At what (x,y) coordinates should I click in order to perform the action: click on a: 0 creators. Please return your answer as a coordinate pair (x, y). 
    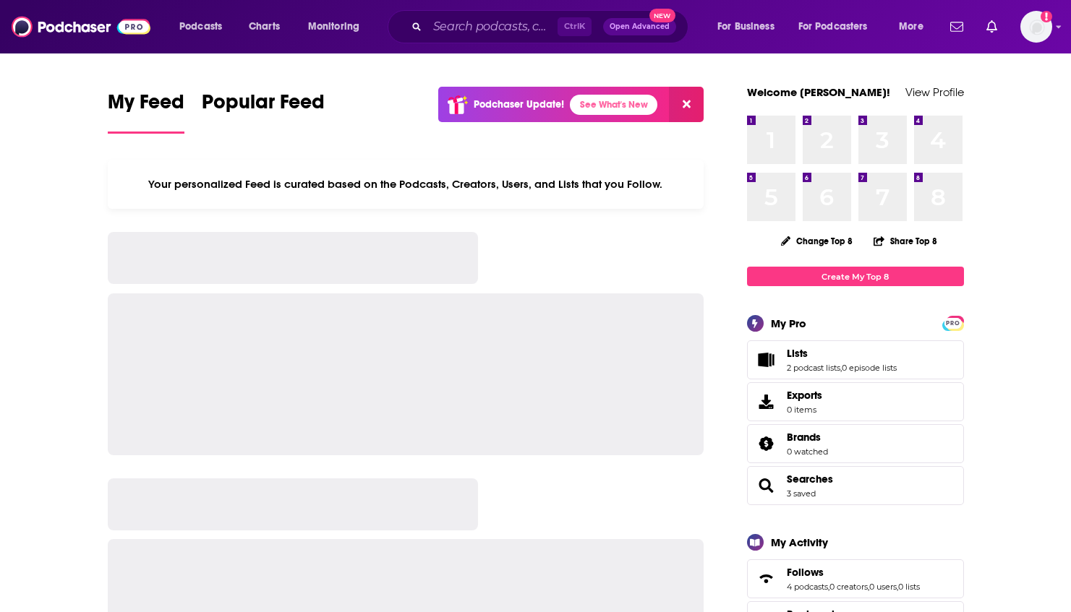
    Looking at the image, I should click on (848, 587).